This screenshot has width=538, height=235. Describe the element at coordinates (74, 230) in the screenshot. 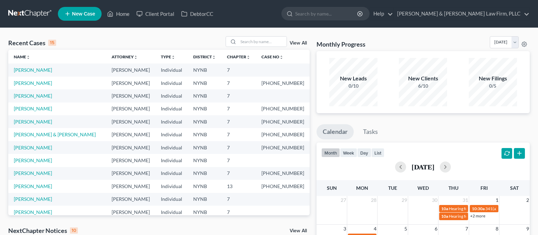

I see `div: 10` at that location.